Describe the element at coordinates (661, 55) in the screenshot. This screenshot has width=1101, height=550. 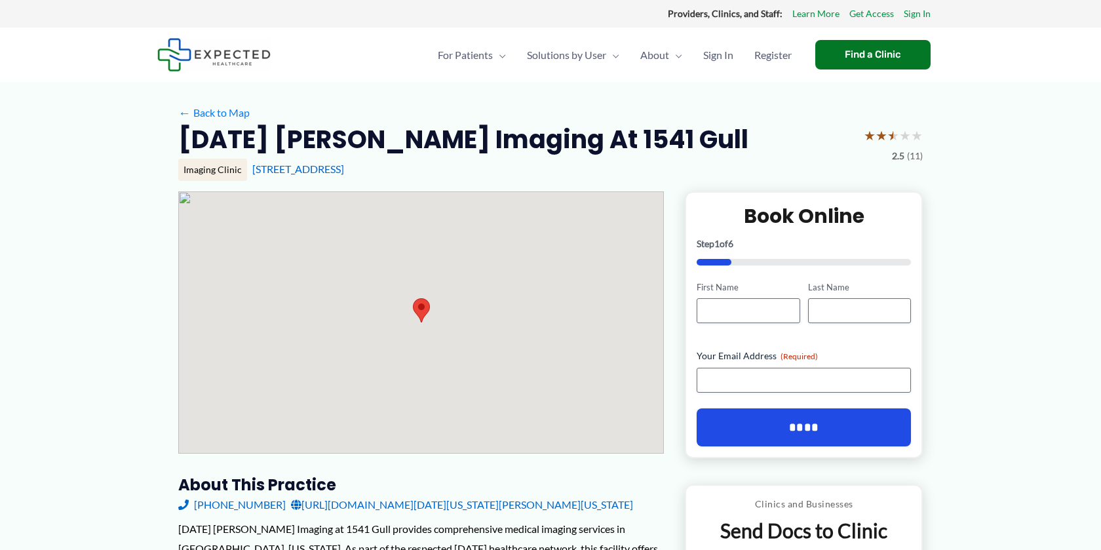
I see `a: AboutMenu Toggle` at that location.